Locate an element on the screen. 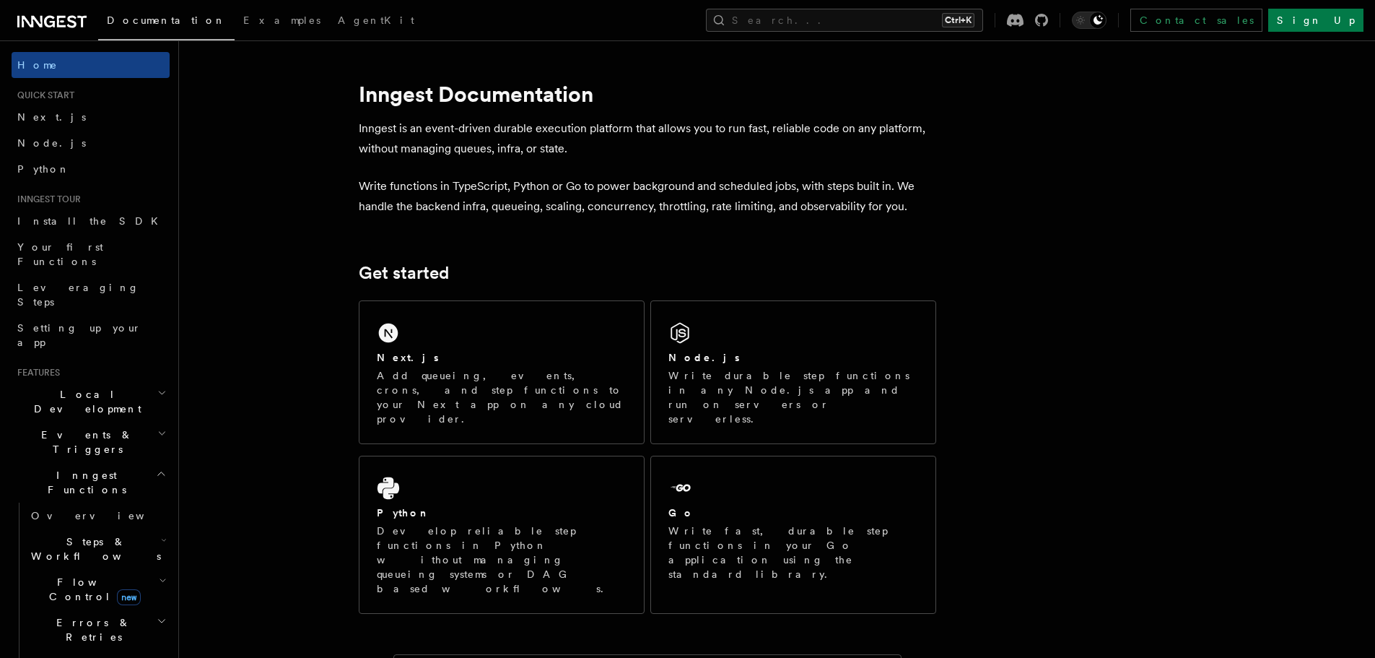 The height and width of the screenshot is (658, 1375). span: Home is located at coordinates (38, 65).